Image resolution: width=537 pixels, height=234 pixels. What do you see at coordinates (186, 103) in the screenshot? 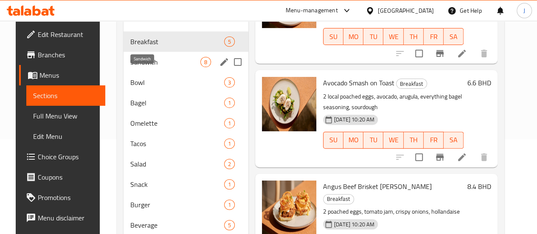
I see `div: Bagel1` at bounding box center [186, 103].